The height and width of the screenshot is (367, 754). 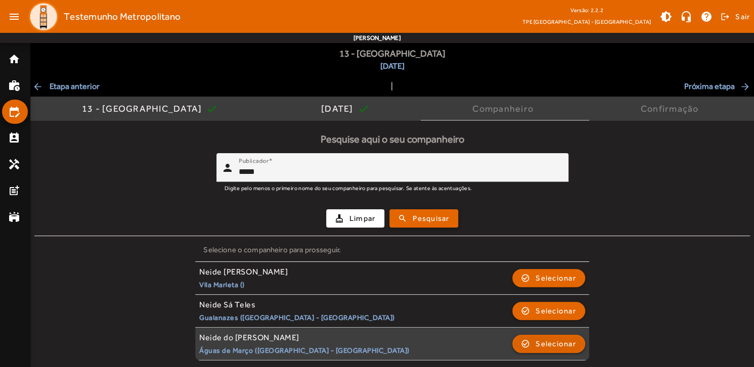 What do you see at coordinates (102, 17) in the screenshot?
I see `a: Testemunho Metropolitano` at bounding box center [102, 17].